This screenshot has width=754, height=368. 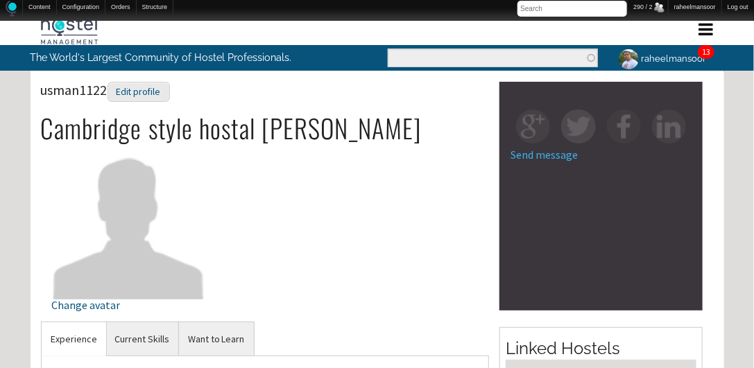 I want to click on input: Enter the terms you wish to search for., so click(x=493, y=58).